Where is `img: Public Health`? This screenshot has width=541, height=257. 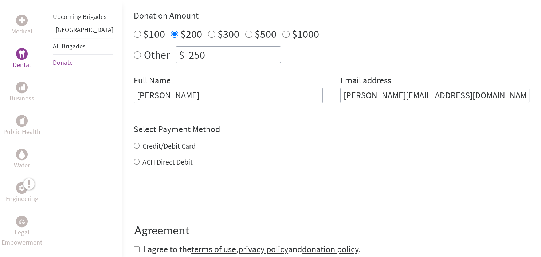
img: Public Health is located at coordinates (22, 121).